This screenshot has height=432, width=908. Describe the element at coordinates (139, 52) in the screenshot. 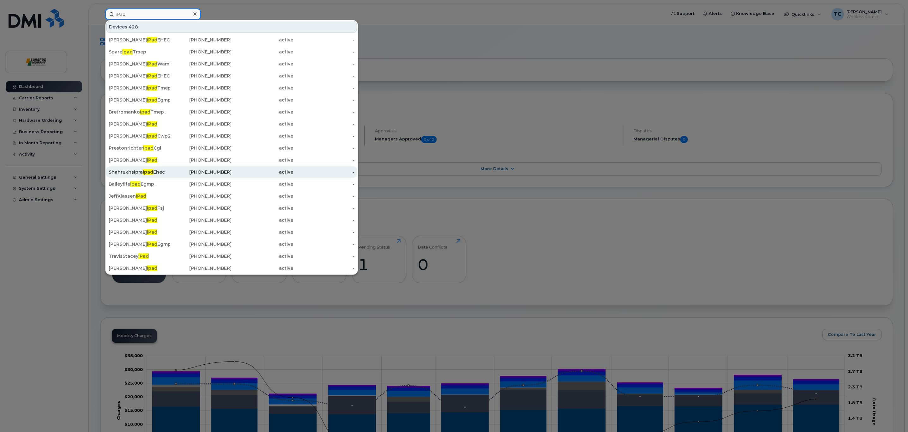

I see `div: Spare Tmep` at that location.